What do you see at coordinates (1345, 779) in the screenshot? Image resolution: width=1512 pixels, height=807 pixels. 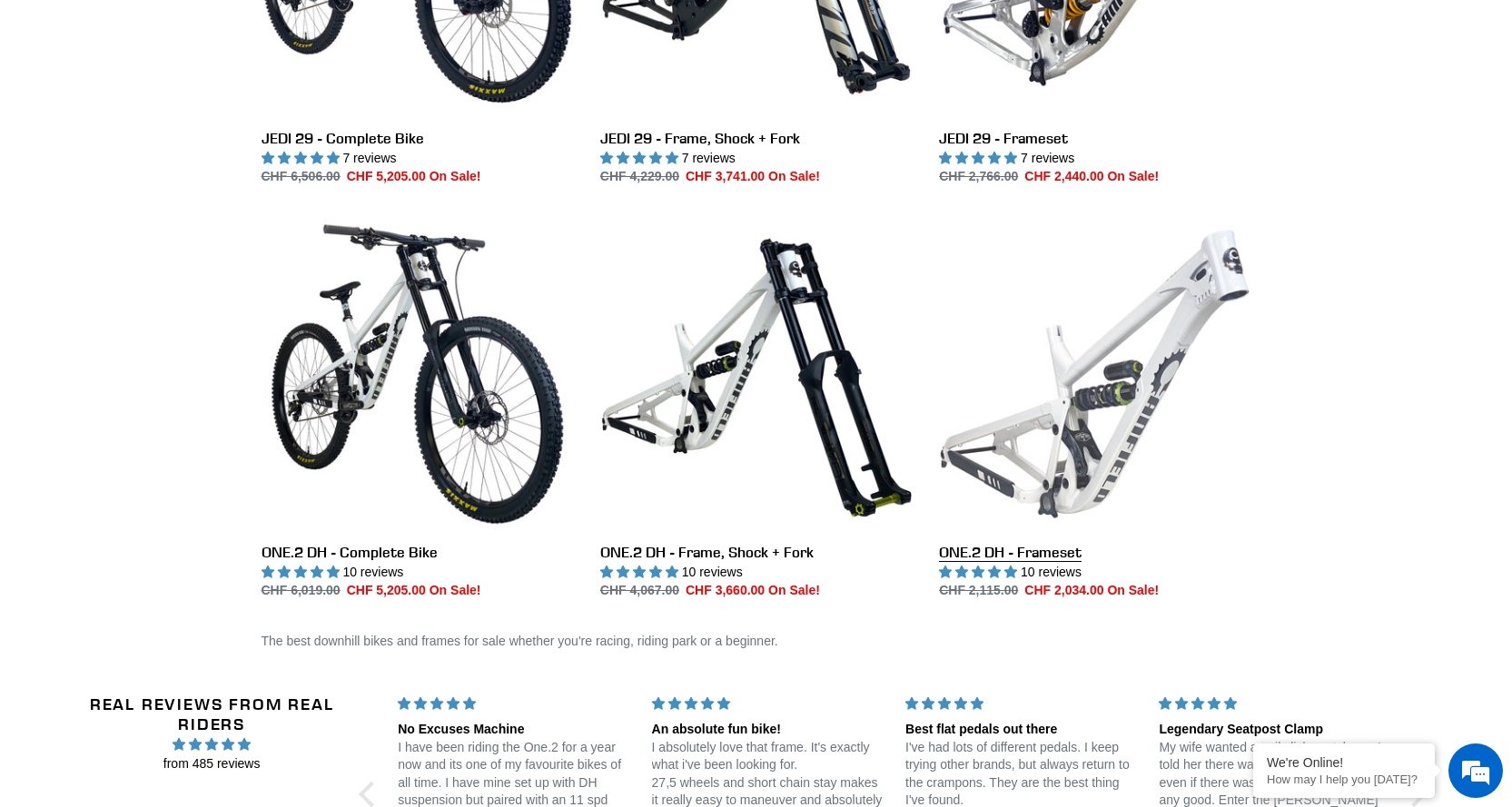 I see `p: How may I help you today?` at bounding box center [1345, 779].